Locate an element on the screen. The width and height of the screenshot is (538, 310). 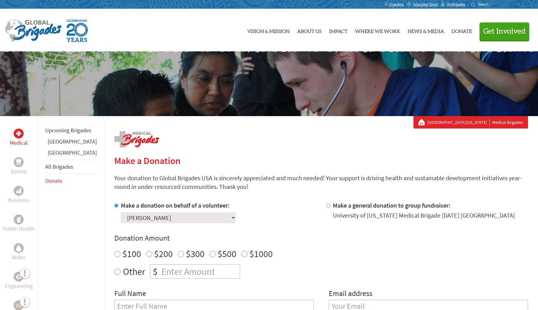
label: Other is located at coordinates (134, 271).